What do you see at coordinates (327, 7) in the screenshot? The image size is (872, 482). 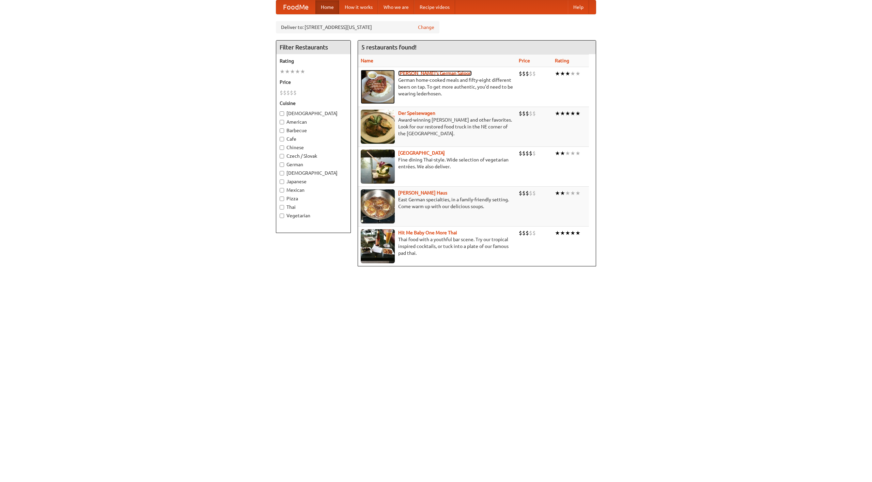 I see `a: Home` at bounding box center [327, 7].